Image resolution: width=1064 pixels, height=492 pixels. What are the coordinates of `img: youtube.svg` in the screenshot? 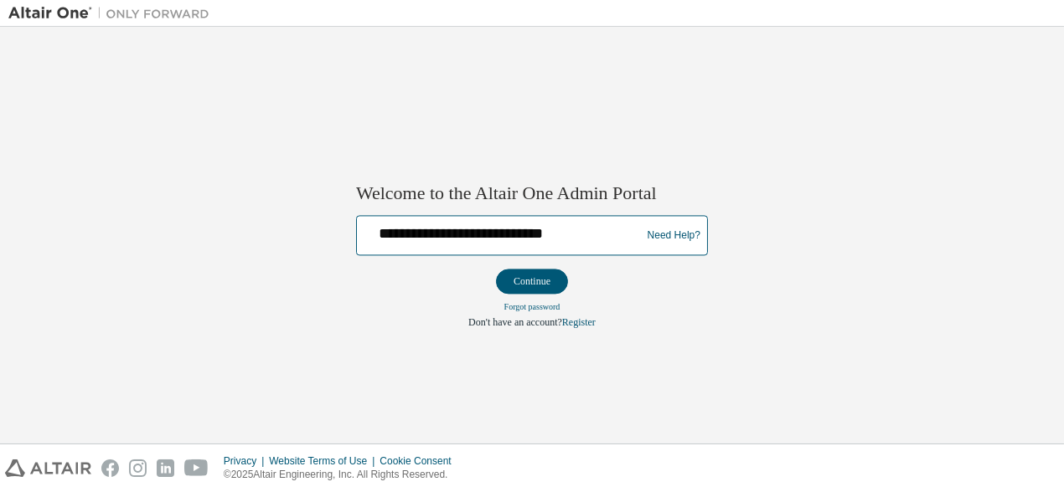 It's located at (196, 468).